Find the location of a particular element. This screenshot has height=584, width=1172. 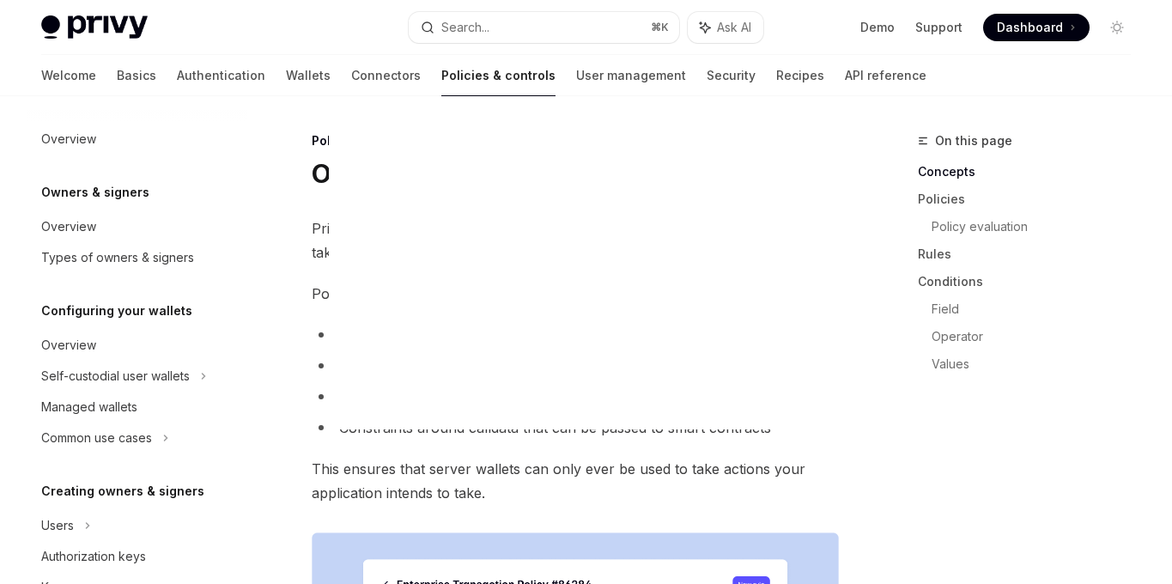

span: This ensures that server wallets can only ever be used to take actions your application intends t... is located at coordinates (576, 481).